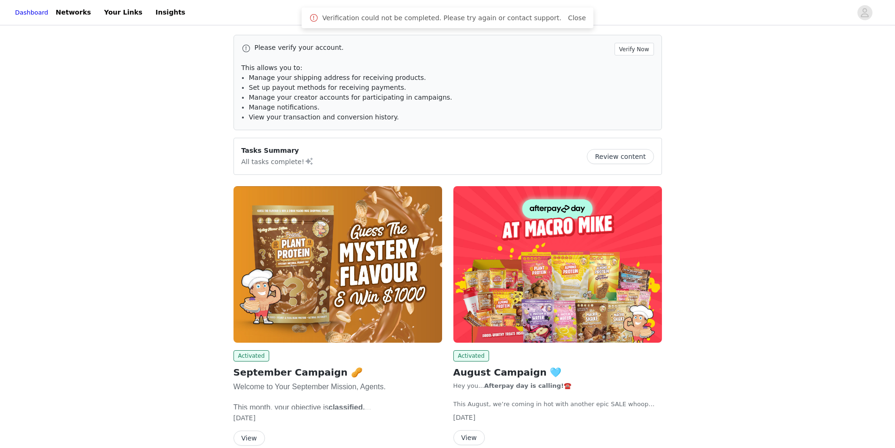  Describe the element at coordinates (620, 156) in the screenshot. I see `button: Review content` at that location.